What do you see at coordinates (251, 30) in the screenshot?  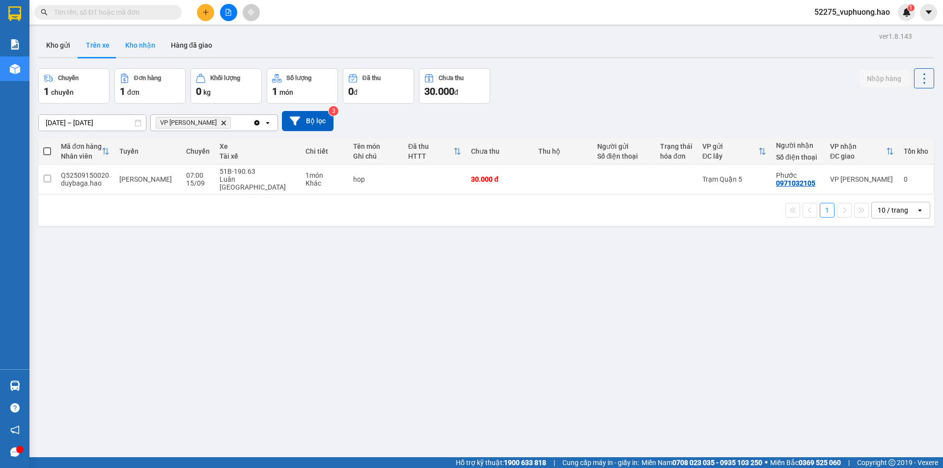 I see `li: 26 Phó Cơ Điều, Phường 12` at bounding box center [251, 30].